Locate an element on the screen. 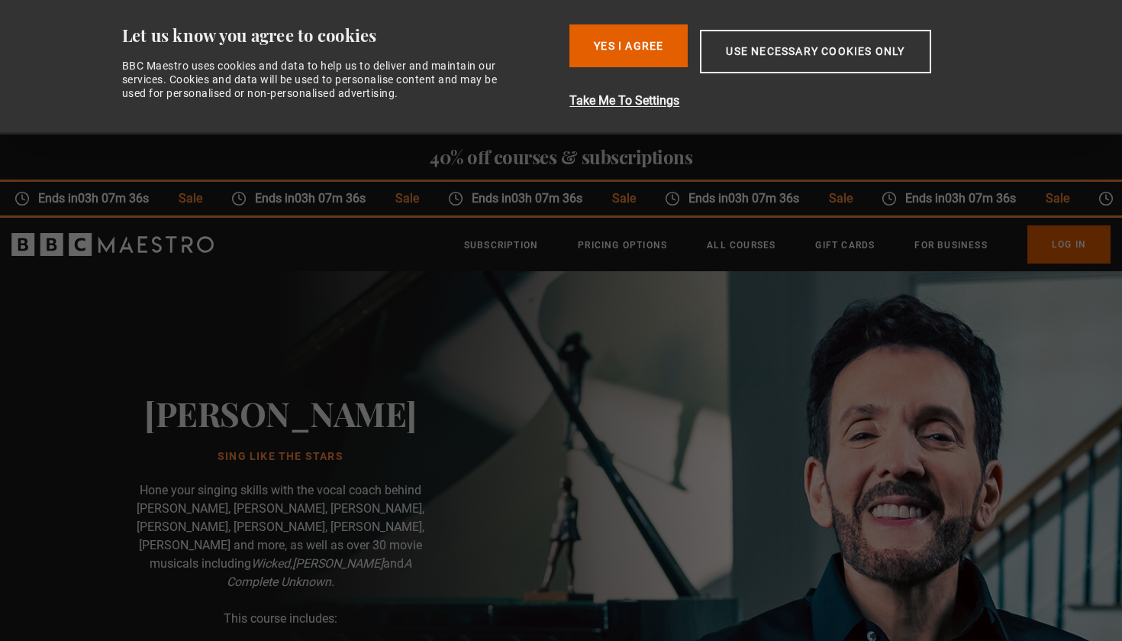  a: Subscription is located at coordinates (501, 245).